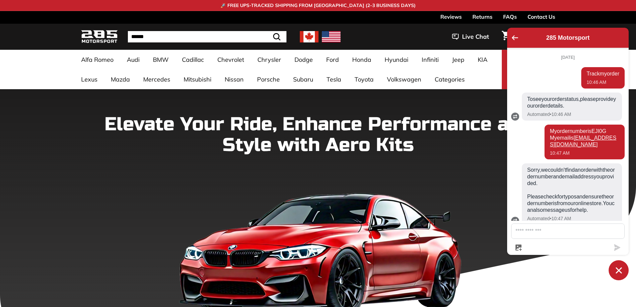  Describe the element at coordinates (482, 59) in the screenshot. I see `a: KIA` at that location.